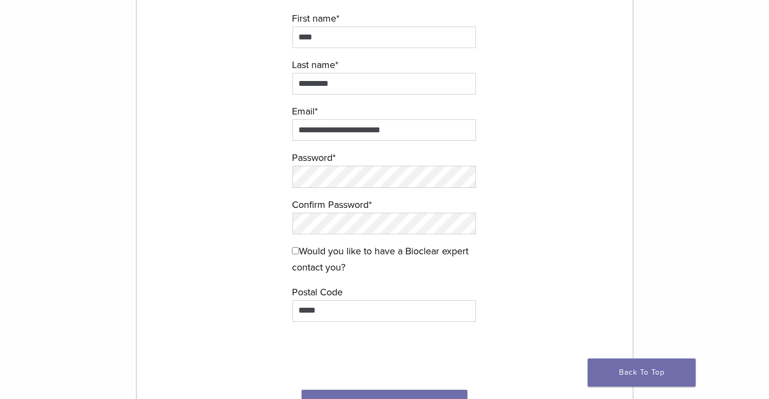 The image size is (769, 399). Describe the element at coordinates (295, 250) in the screenshot. I see `input: Would you like to have a Bioclear expert contact you?` at that location.